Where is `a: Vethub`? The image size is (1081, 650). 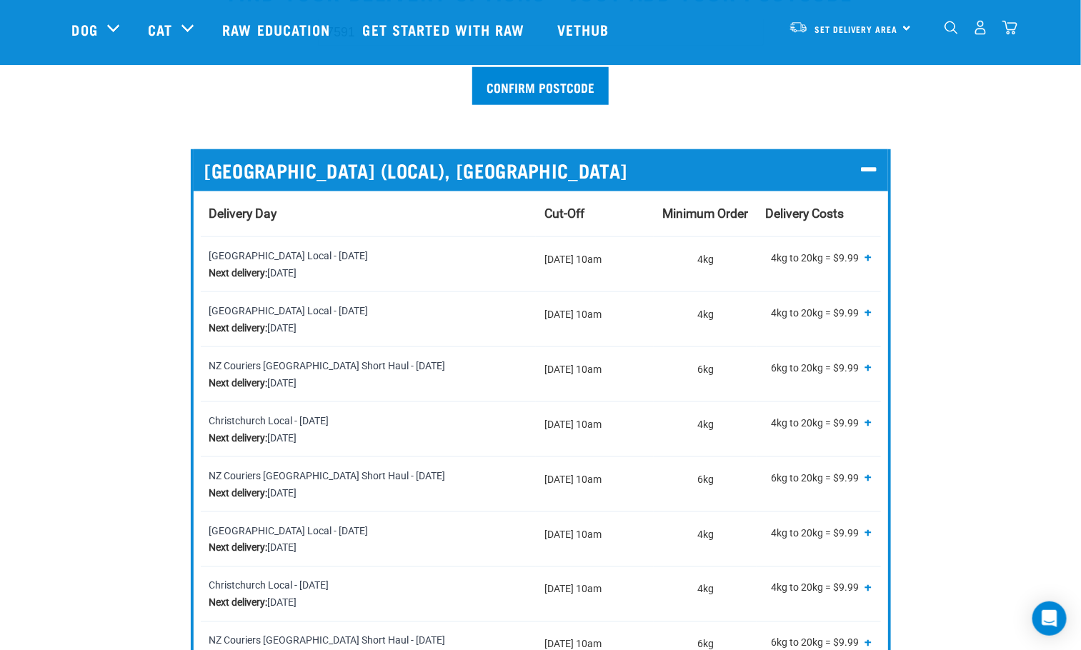
a: Vethub is located at coordinates (585, 29).